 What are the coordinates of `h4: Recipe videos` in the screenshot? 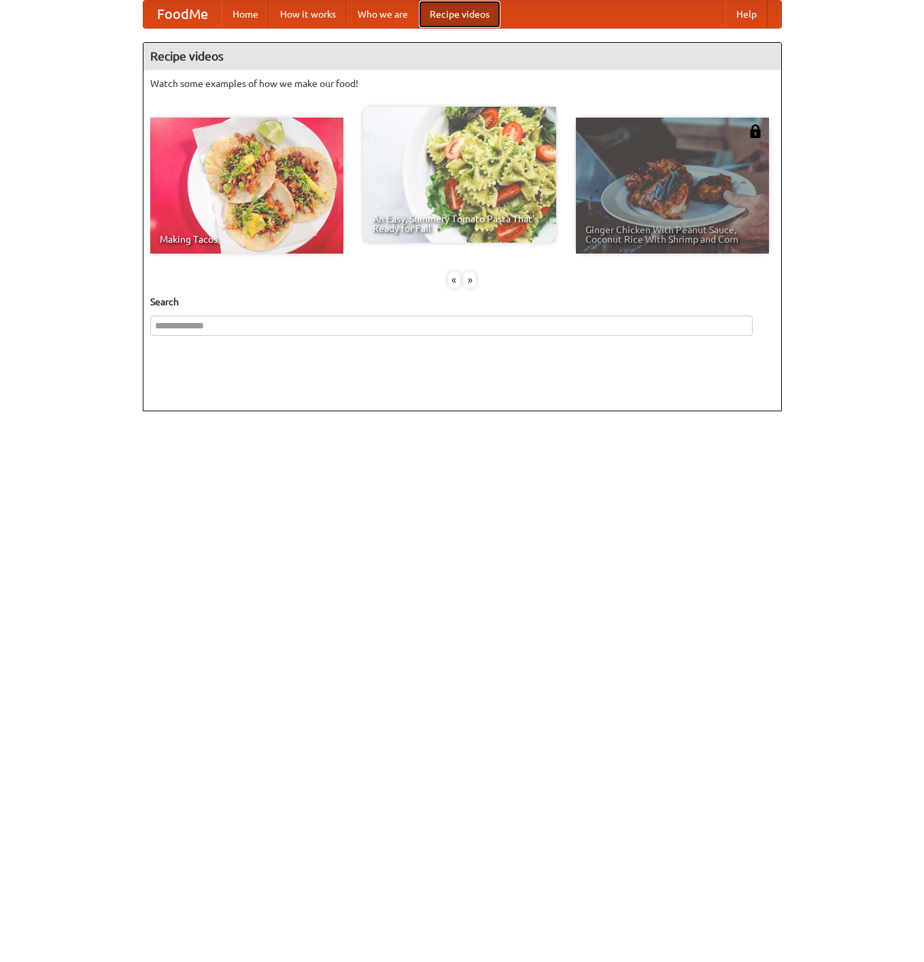 It's located at (462, 56).